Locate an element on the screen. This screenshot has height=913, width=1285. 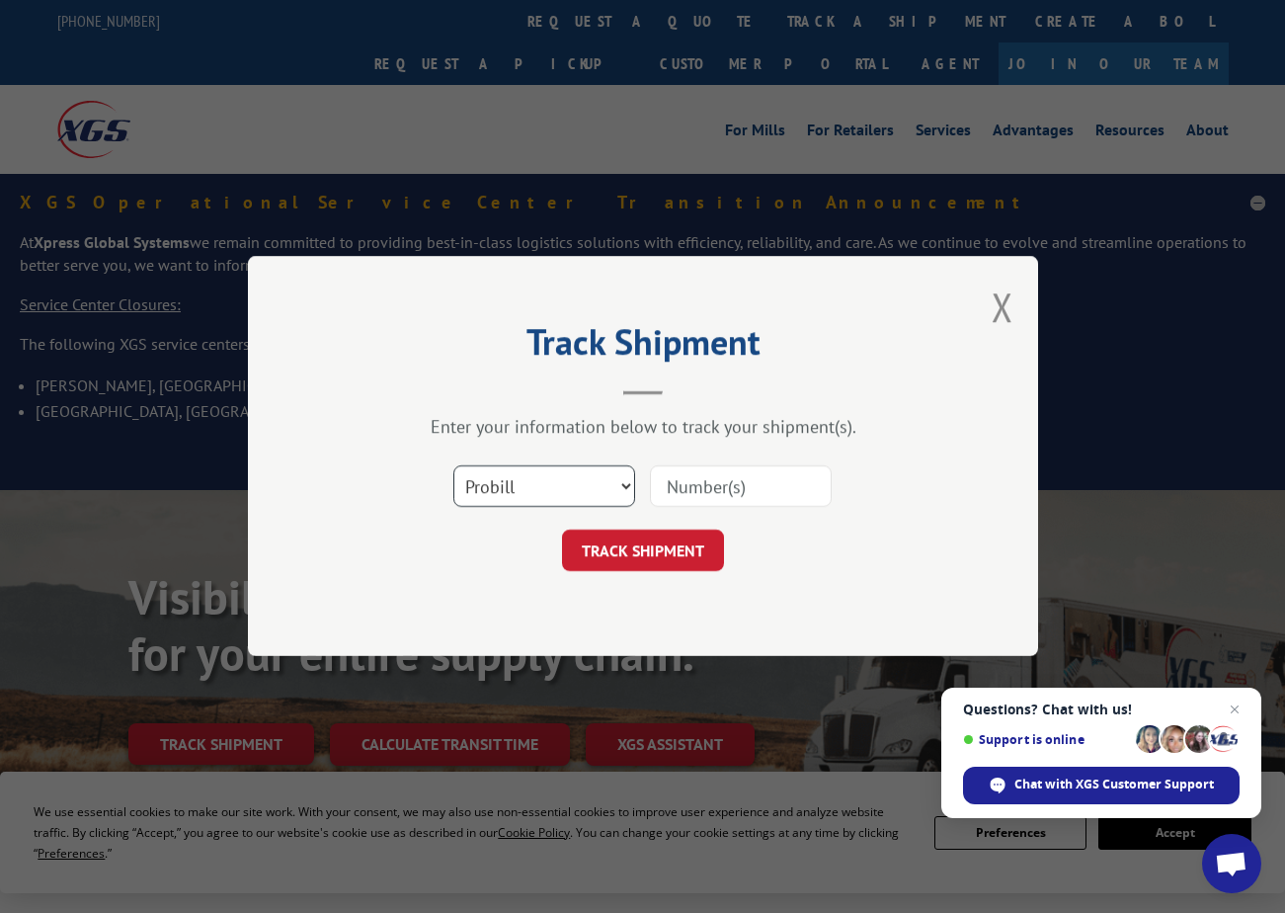
h2: Track Shipment is located at coordinates (643, 347).